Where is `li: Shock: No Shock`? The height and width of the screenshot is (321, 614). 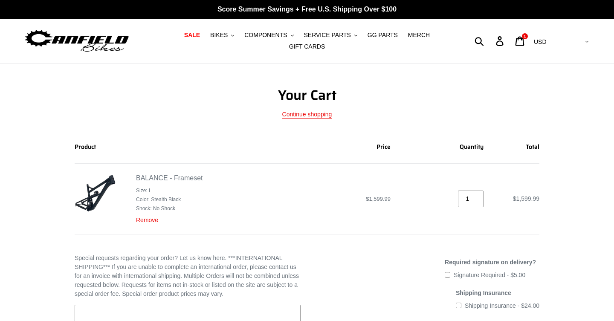
li: Shock: No Shock is located at coordinates (169, 208).